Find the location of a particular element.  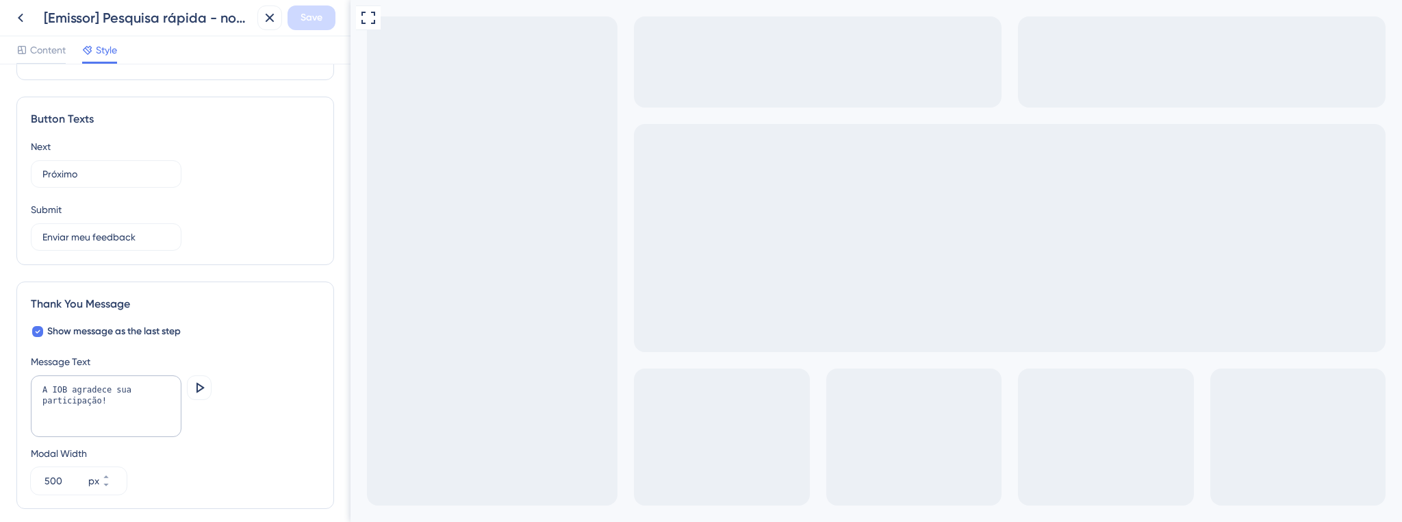

div: Button Texts is located at coordinates (175, 119).